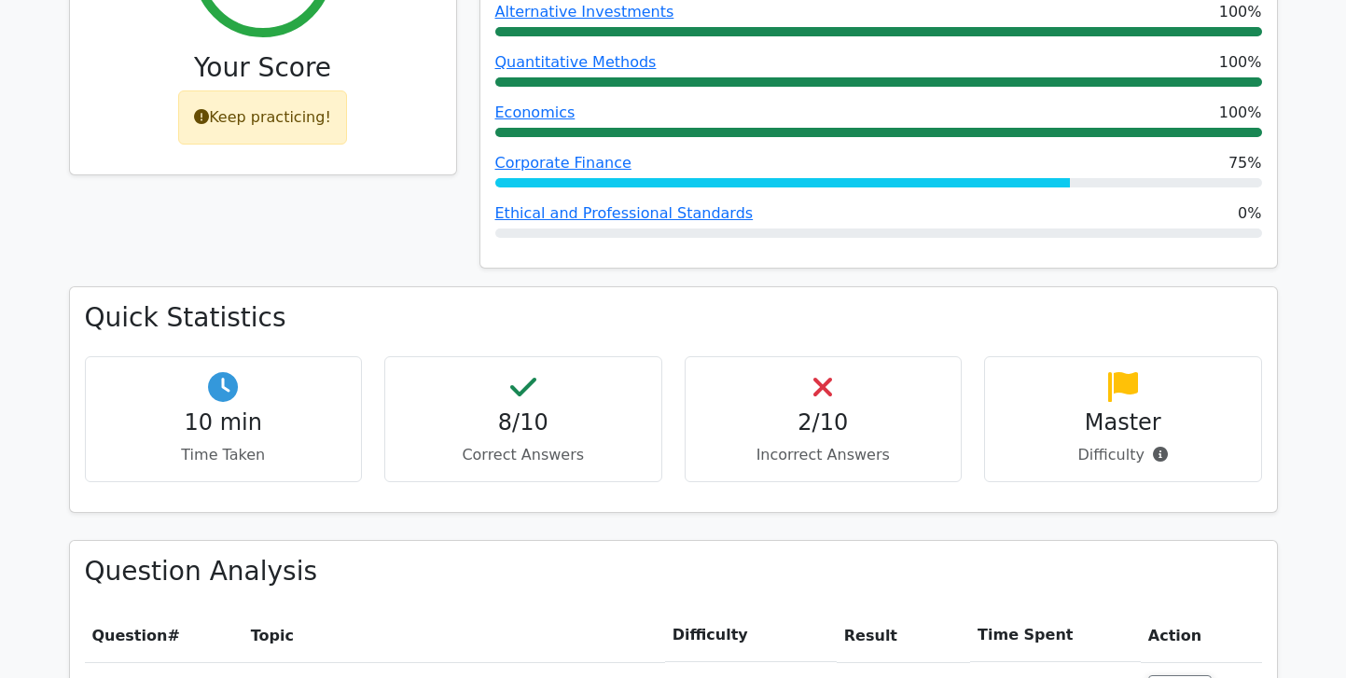 This screenshot has width=1346, height=678. What do you see at coordinates (824, 455) in the screenshot?
I see `p: Incorrect Answers` at bounding box center [824, 455].